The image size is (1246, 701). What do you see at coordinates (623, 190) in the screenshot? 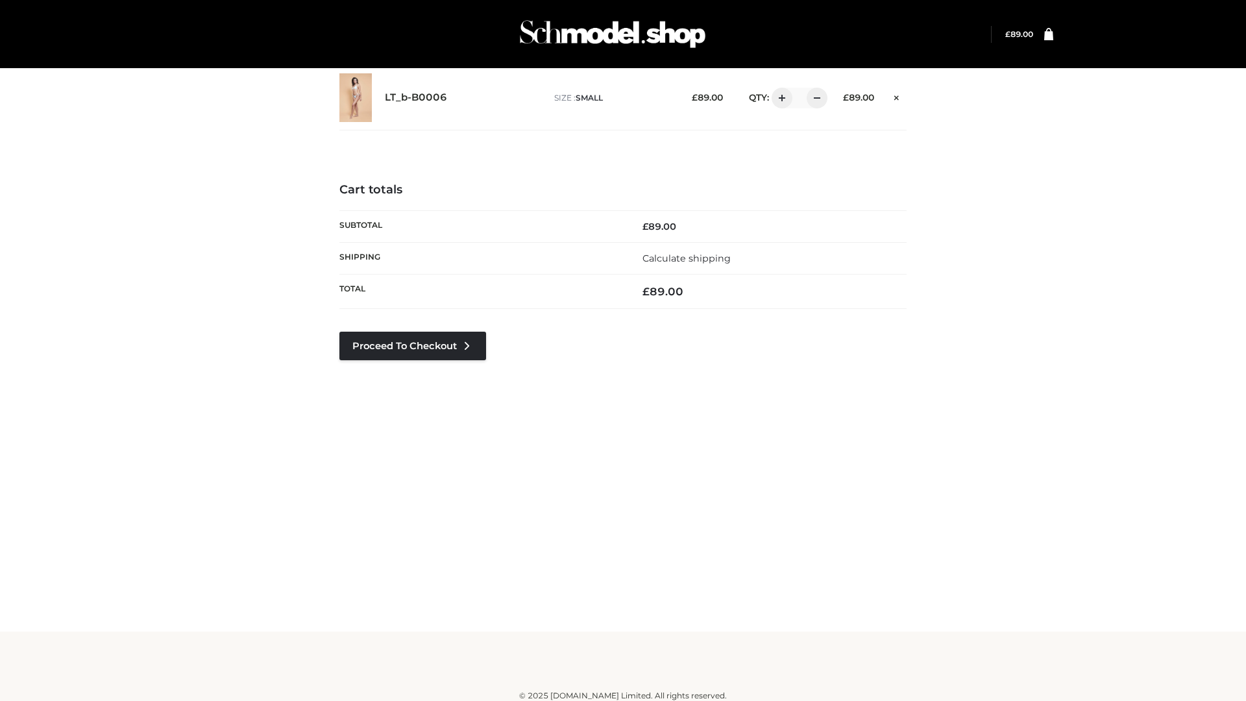
I see `h4: Cart totals` at bounding box center [623, 190].